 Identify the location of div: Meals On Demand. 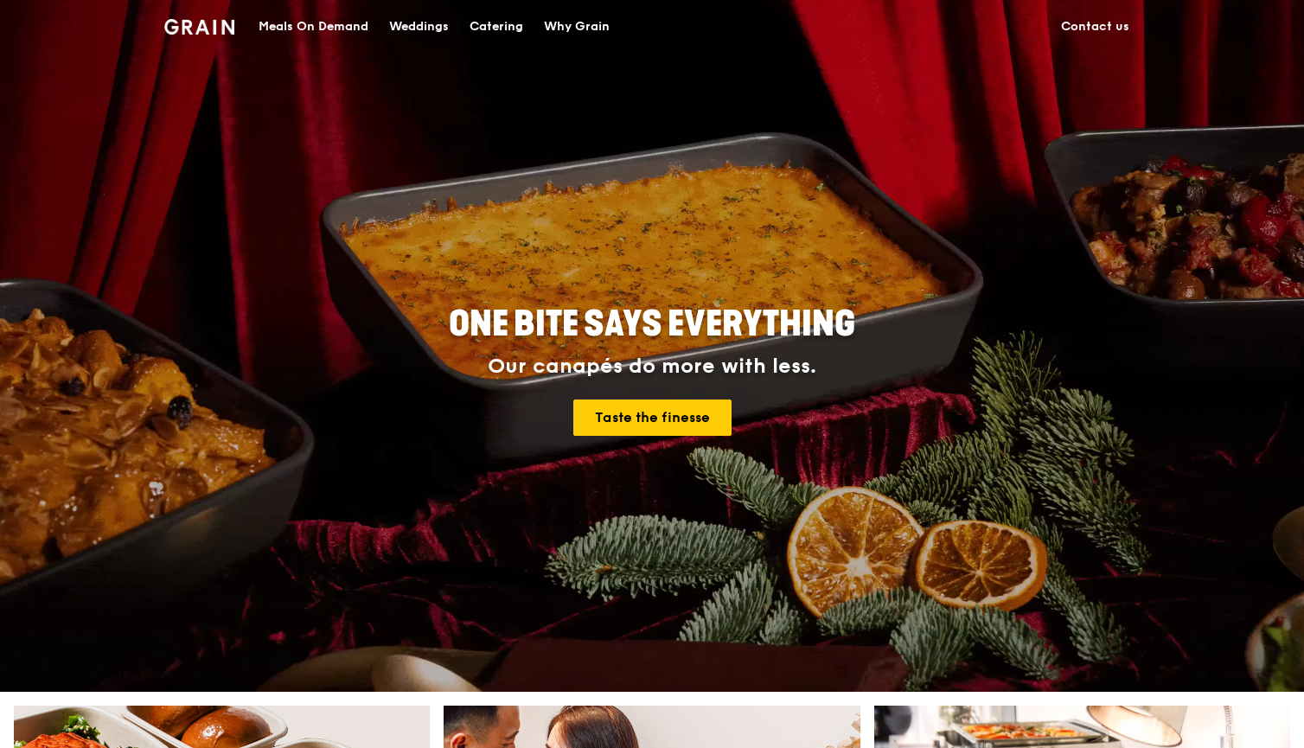
(313, 27).